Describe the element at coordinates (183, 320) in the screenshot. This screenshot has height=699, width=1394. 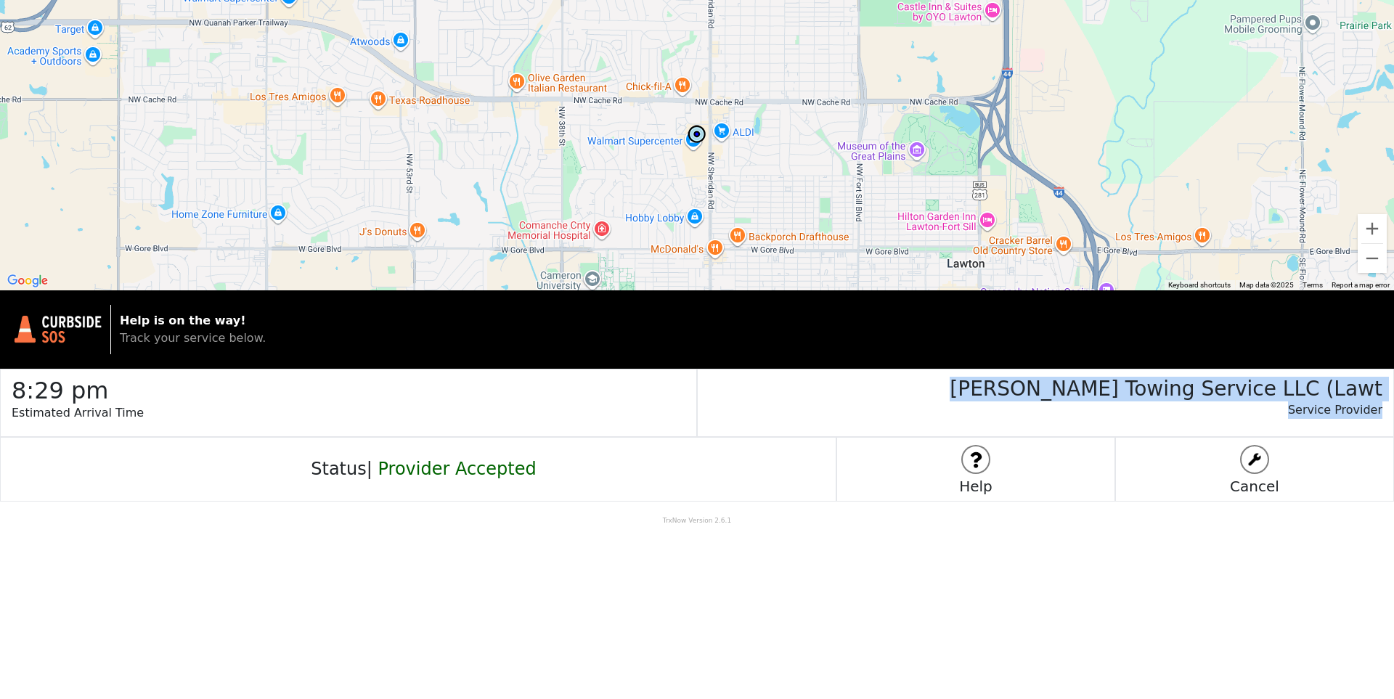
I see `strong: Help is on the way!` at that location.